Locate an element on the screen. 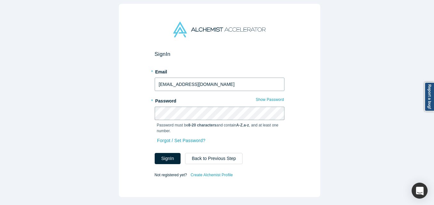 Image resolution: width=434 pixels, height=205 pixels. strong: A-Z is located at coordinates (239, 125).